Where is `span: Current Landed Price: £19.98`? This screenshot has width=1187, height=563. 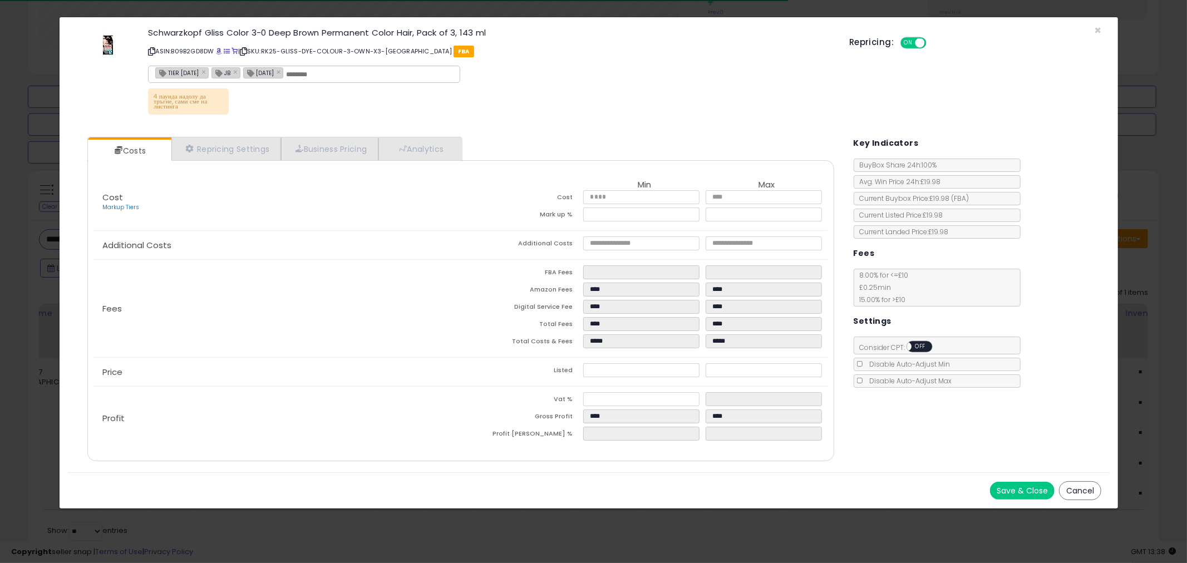 span: Current Landed Price: £19.98 is located at coordinates (902, 232).